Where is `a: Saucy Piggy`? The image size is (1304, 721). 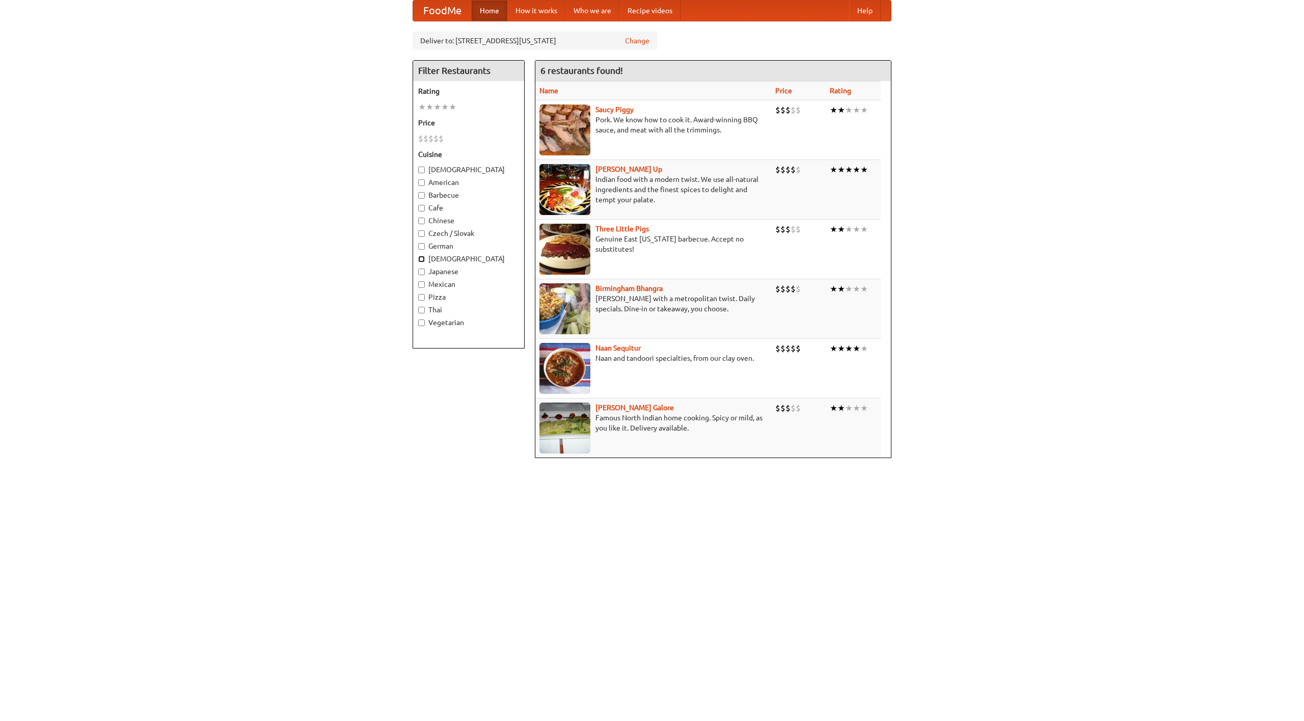
a: Saucy Piggy is located at coordinates (614, 110).